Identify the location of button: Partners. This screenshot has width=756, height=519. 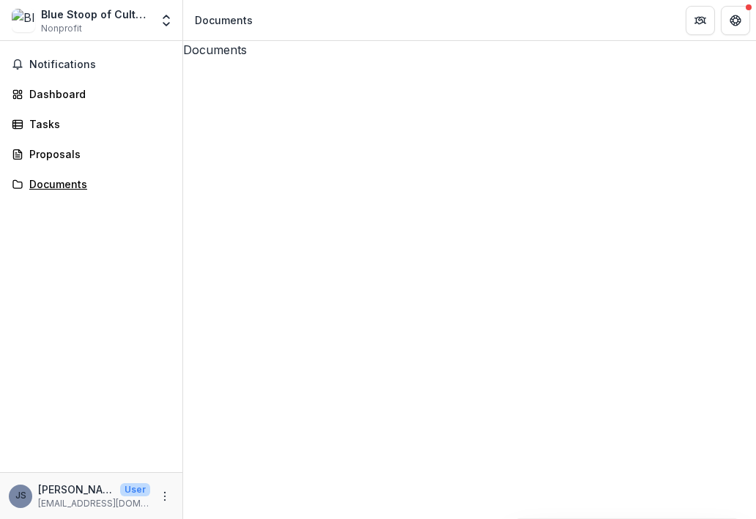
(700, 21).